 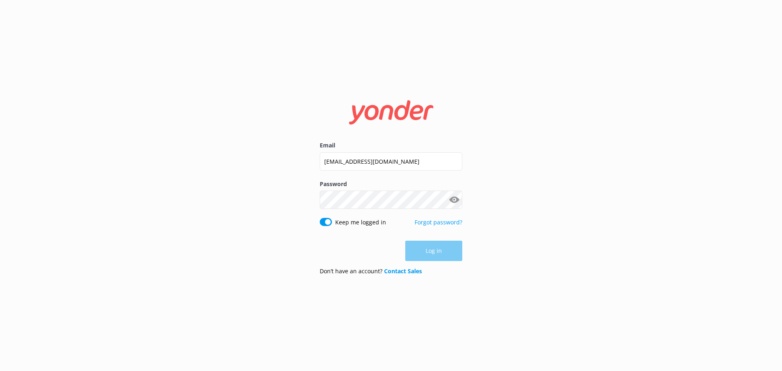 I want to click on p: Don’t have an account?, so click(x=371, y=271).